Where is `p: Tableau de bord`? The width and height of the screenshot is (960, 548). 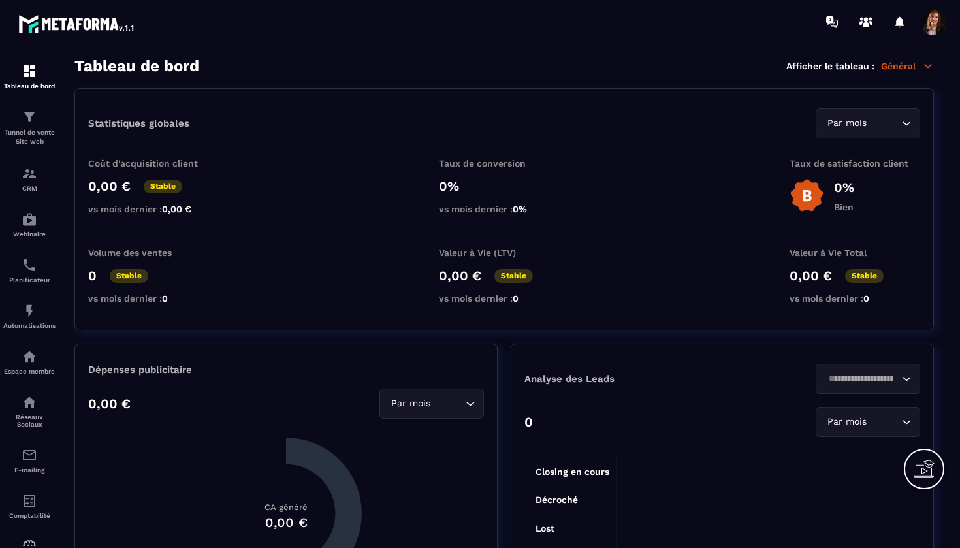
p: Tableau de bord is located at coordinates (29, 86).